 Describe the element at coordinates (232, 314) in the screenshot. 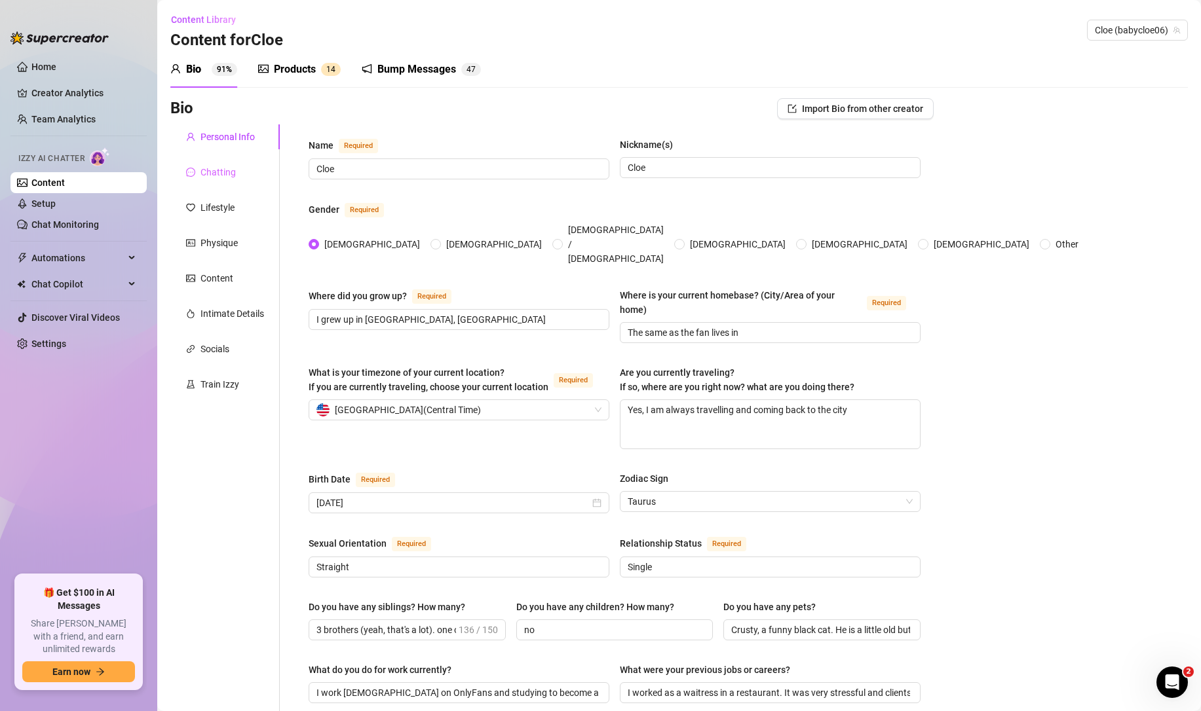

I see `div: Intimate Details` at that location.